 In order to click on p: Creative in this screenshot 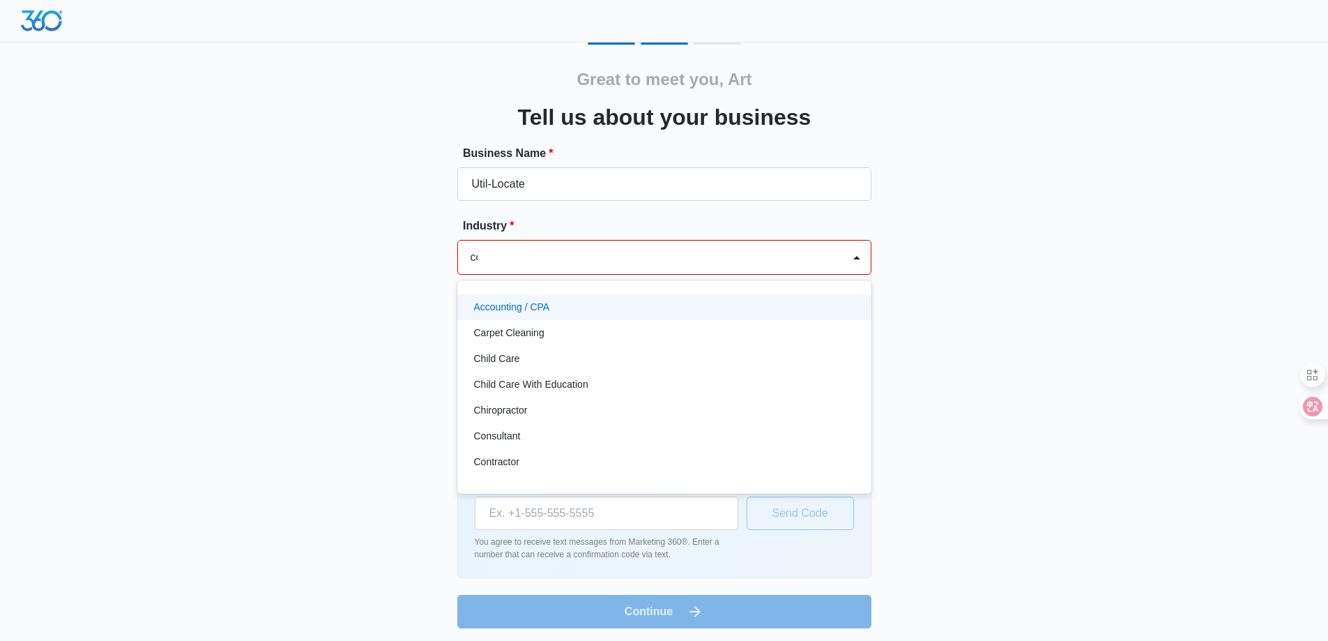, I will do `click(492, 487)`.